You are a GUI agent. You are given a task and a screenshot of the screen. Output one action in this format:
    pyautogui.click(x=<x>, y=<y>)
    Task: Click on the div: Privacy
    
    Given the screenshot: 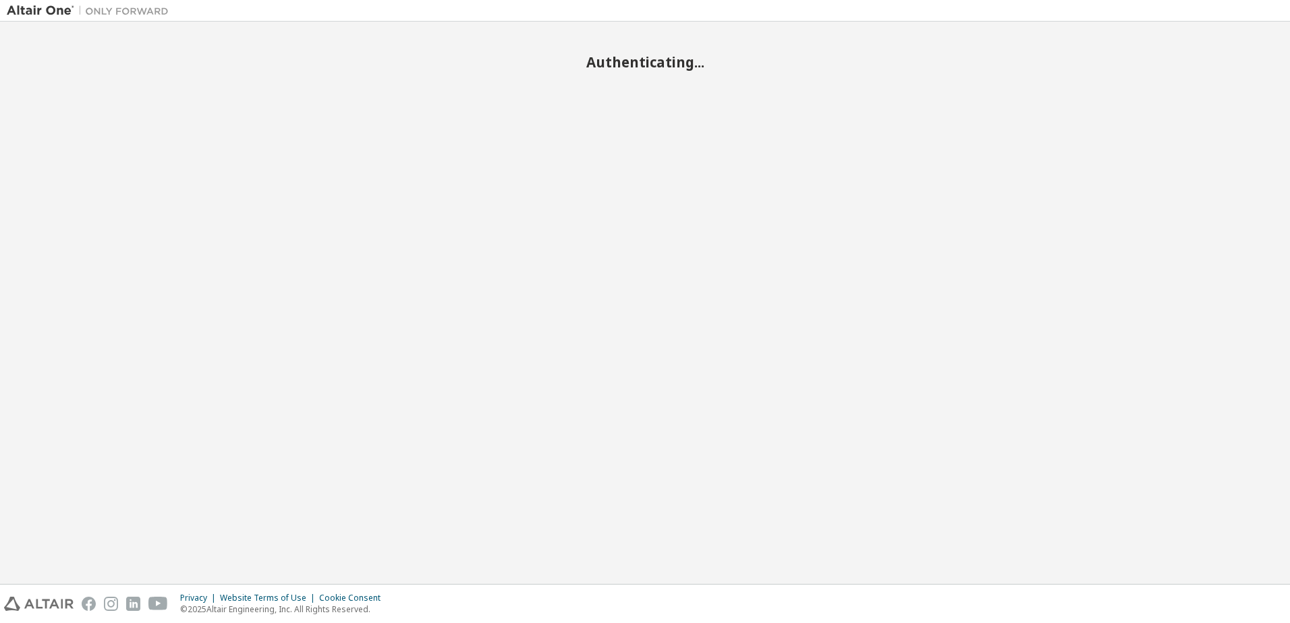 What is the action you would take?
    pyautogui.click(x=200, y=598)
    